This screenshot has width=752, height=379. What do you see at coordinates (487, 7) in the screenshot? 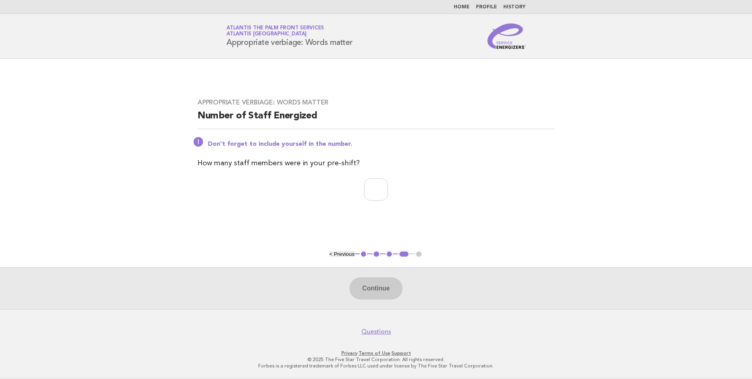
I see `a: Profile` at bounding box center [487, 7].